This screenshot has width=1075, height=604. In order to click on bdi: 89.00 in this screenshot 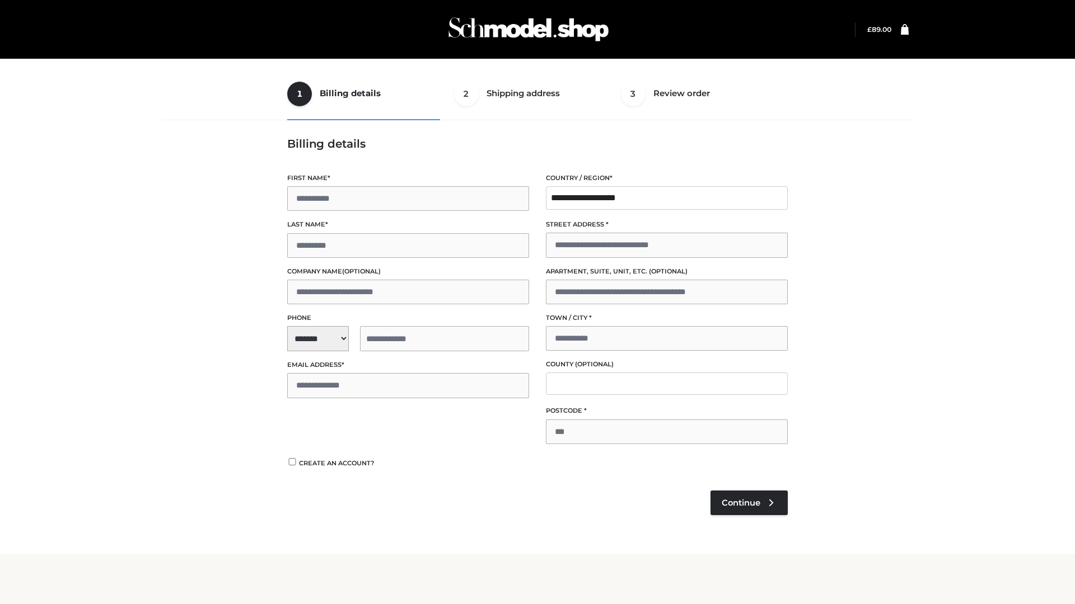, I will do `click(879, 29)`.